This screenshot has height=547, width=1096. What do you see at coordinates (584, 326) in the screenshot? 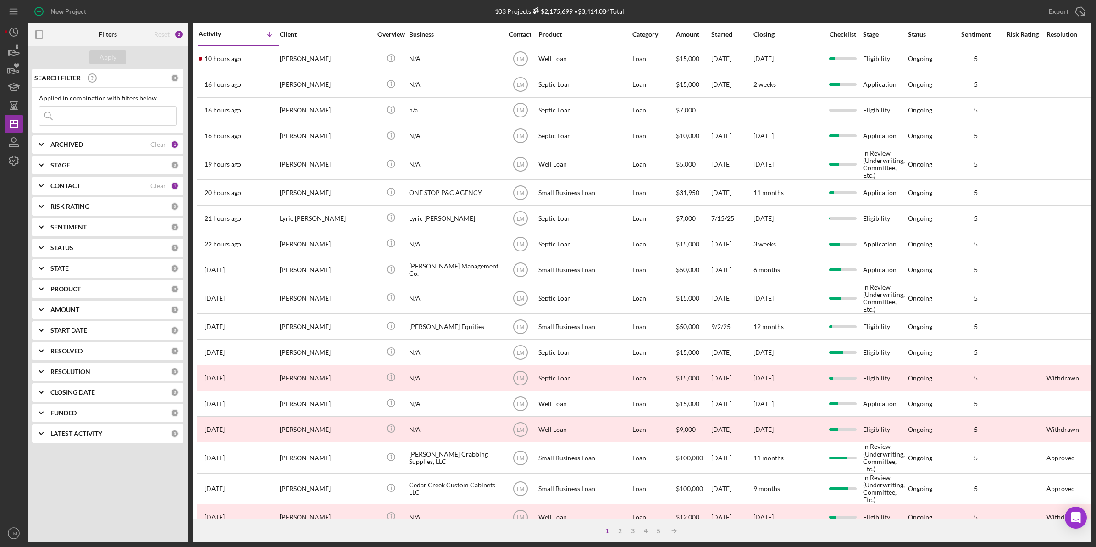
I see `div: Small Business Loan` at bounding box center [584, 326].